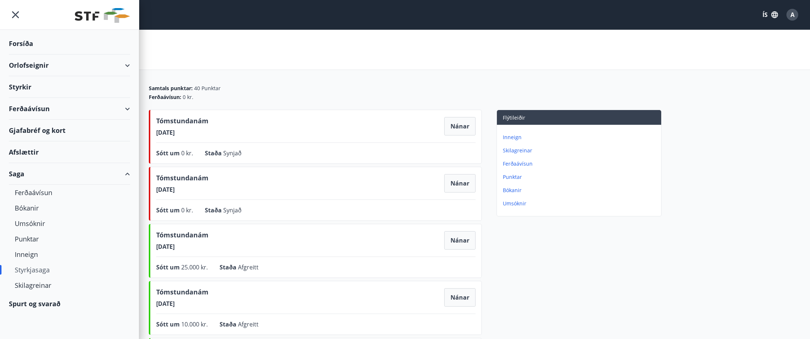 This screenshot has height=339, width=810. Describe the element at coordinates (165, 97) in the screenshot. I see `span: Ferðaávísun :` at that location.